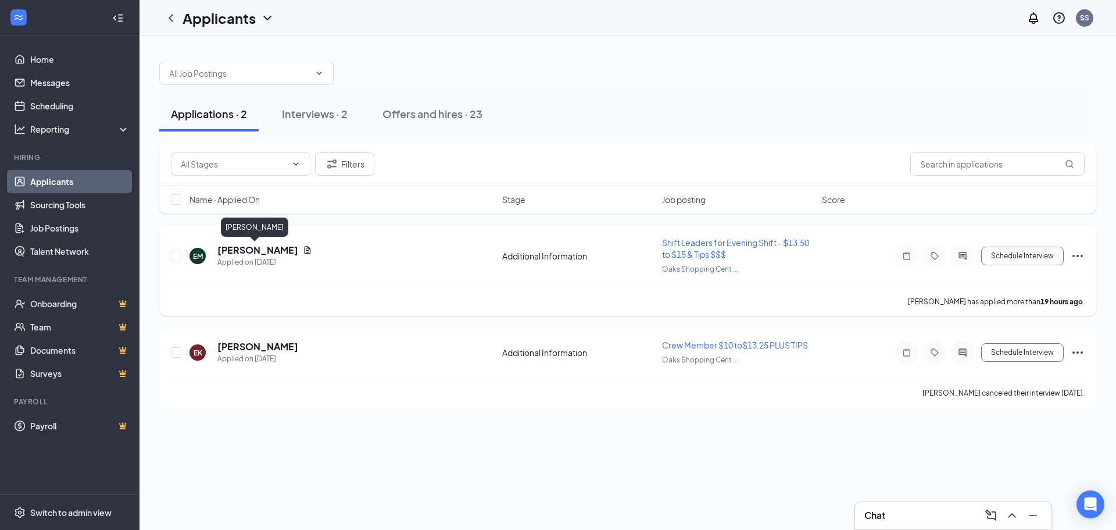 Image resolution: width=1116 pixels, height=530 pixels. I want to click on a: OnboardingCrown, so click(80, 303).